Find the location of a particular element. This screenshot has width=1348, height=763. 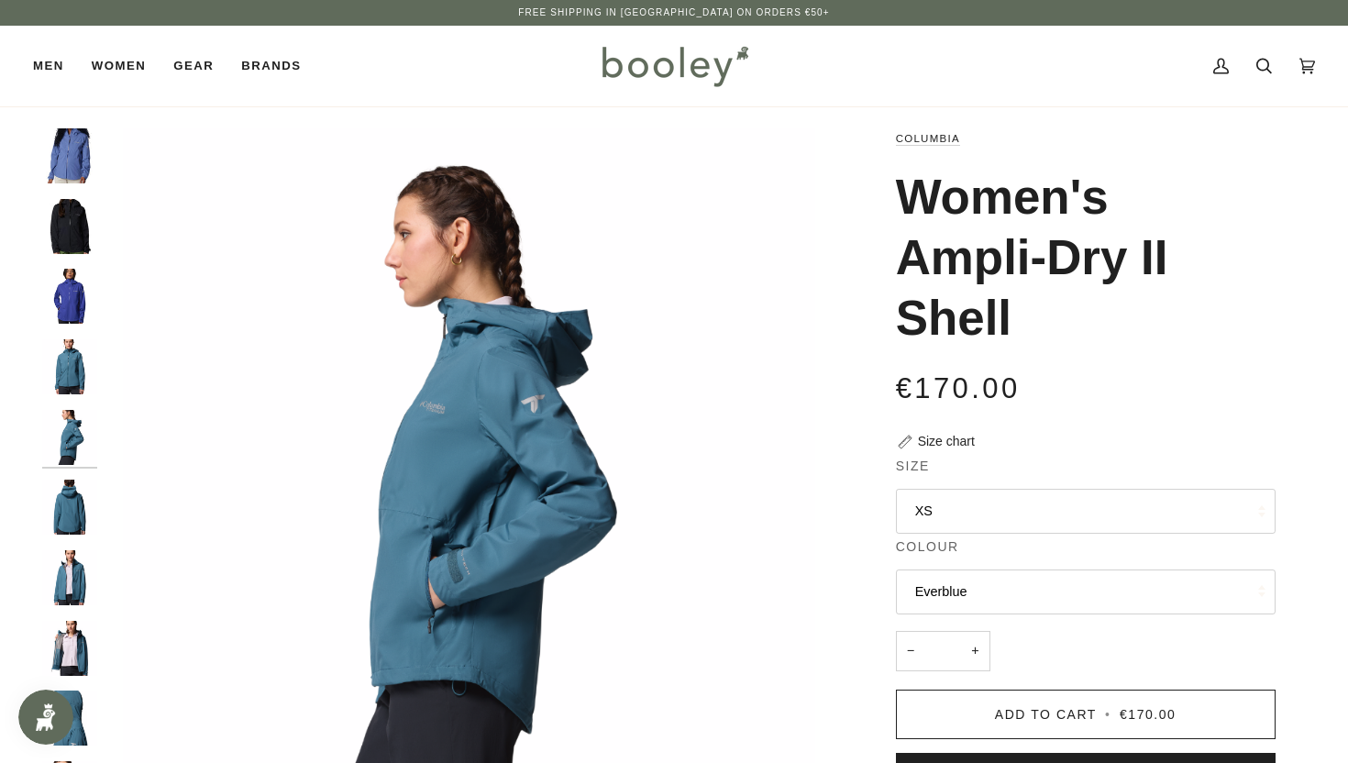

span: Colour is located at coordinates (927, 546).